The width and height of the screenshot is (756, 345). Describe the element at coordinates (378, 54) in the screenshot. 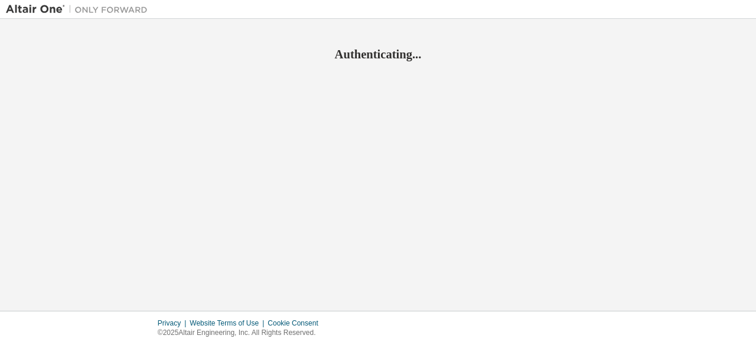

I see `h2: Authenticating...` at that location.